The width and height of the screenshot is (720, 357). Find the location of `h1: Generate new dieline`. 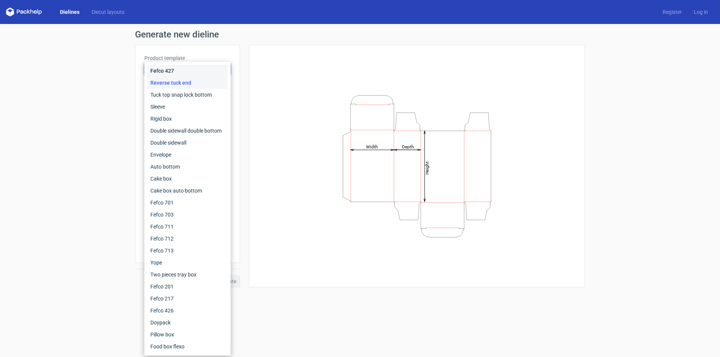

h1: Generate new dieline is located at coordinates (360, 34).